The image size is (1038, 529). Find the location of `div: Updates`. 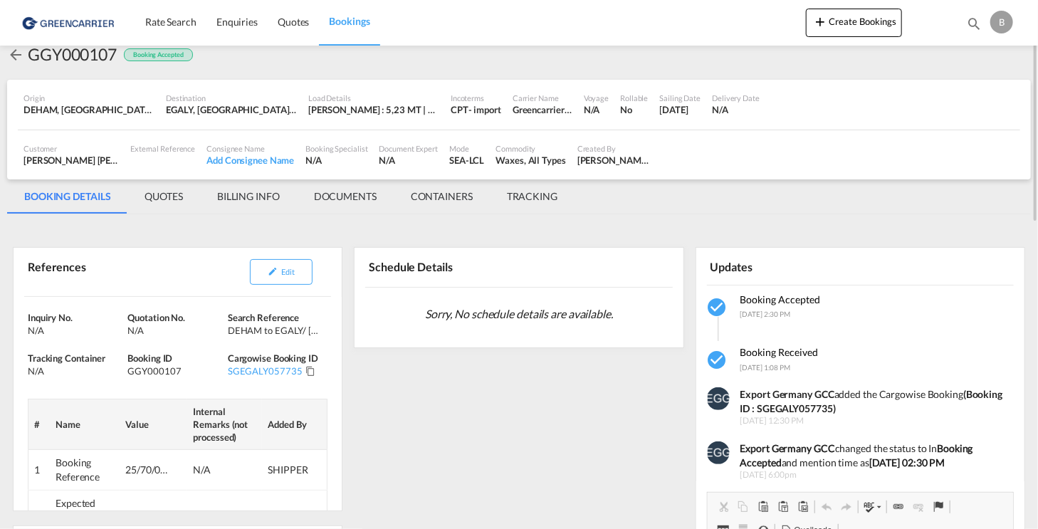

div: Updates is located at coordinates (782, 266).